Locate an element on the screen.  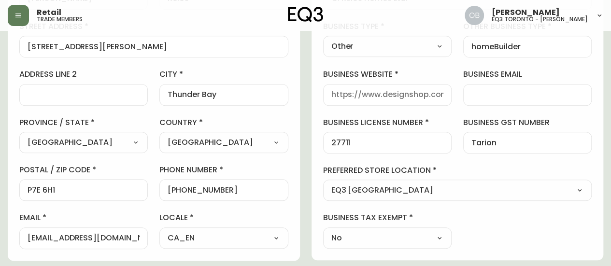
label: business gst number is located at coordinates (528, 123).